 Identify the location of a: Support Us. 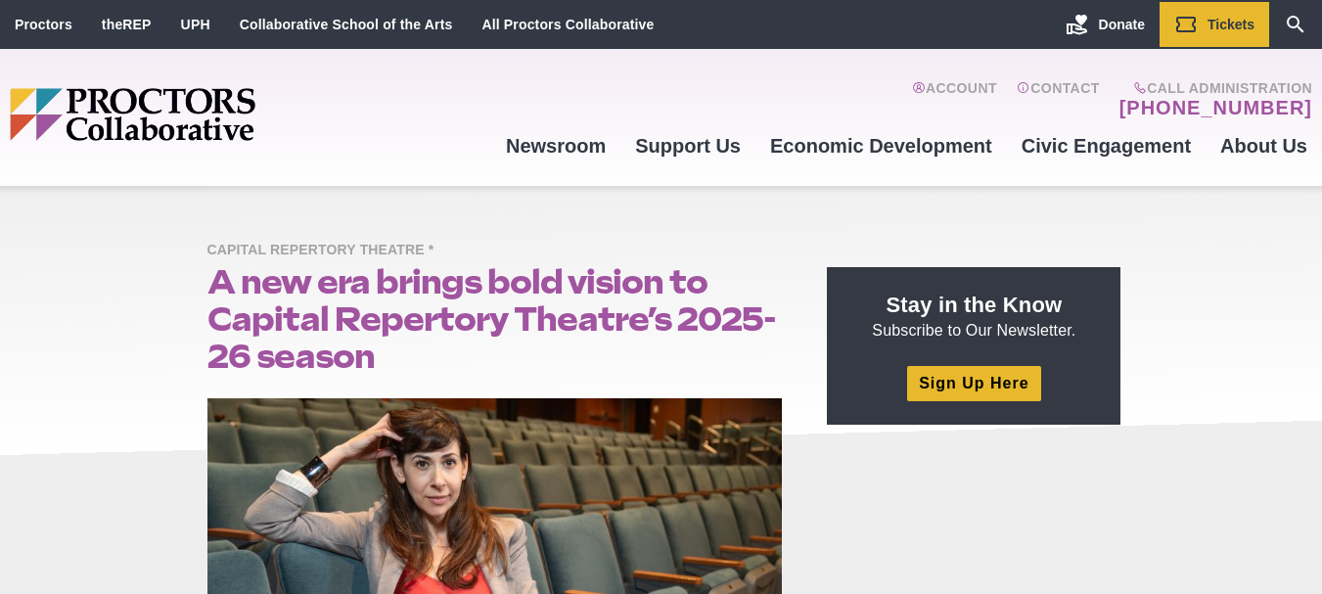
(688, 146).